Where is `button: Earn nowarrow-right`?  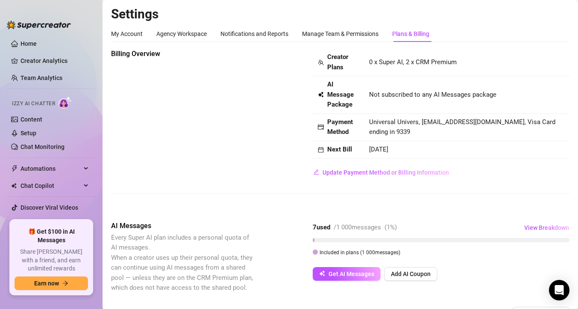
button: Earn nowarrow-right is located at coordinates (51, 283).